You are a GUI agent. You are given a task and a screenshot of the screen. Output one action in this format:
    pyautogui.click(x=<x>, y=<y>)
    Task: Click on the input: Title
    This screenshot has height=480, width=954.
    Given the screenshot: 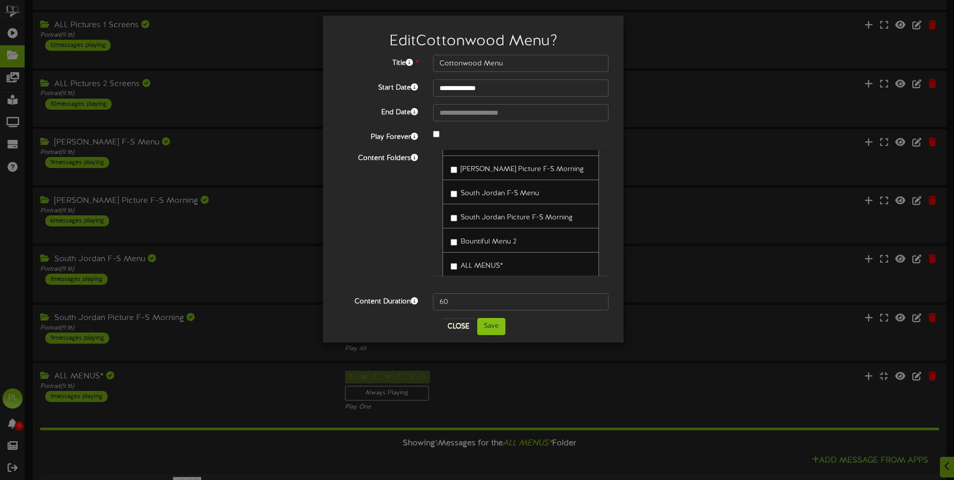 What is the action you would take?
    pyautogui.click(x=521, y=63)
    